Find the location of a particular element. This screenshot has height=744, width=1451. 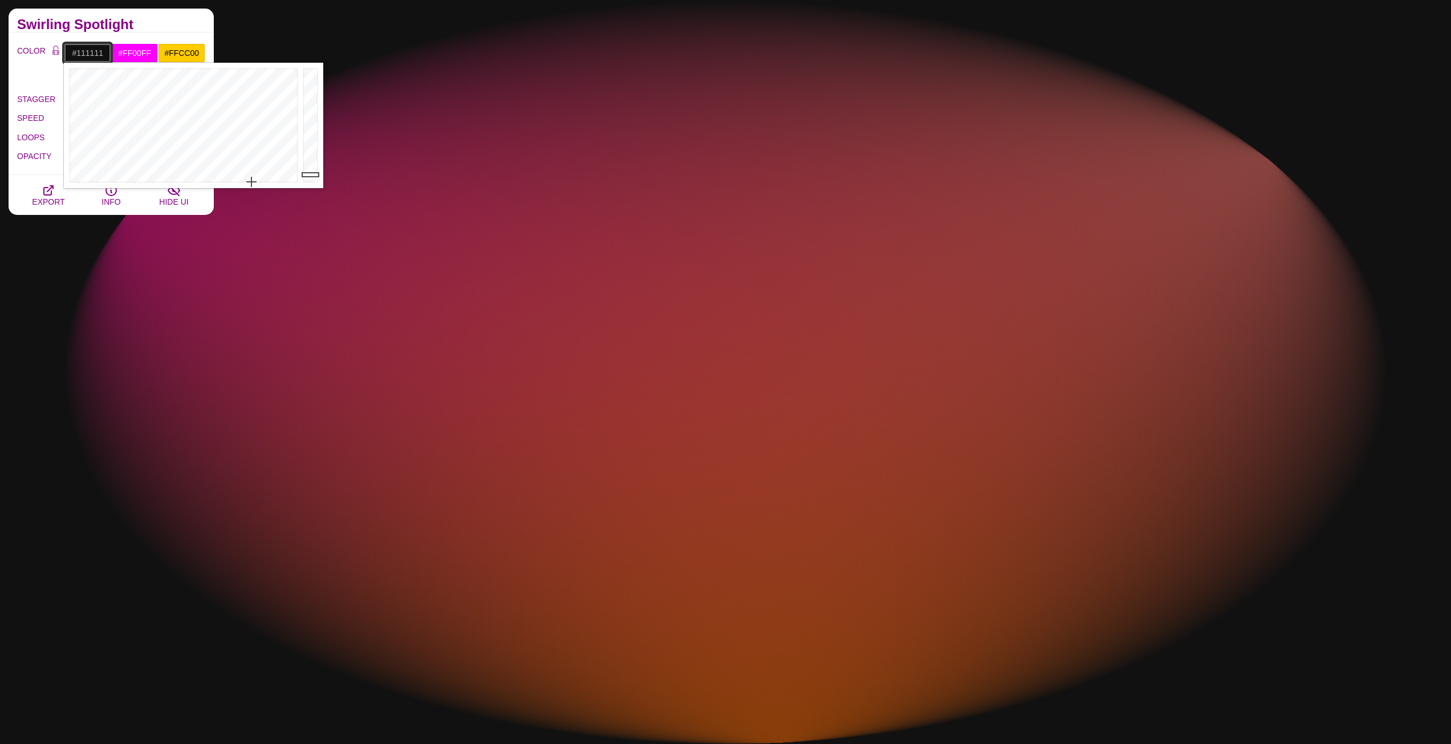

label: OPACITY is located at coordinates (40, 156).